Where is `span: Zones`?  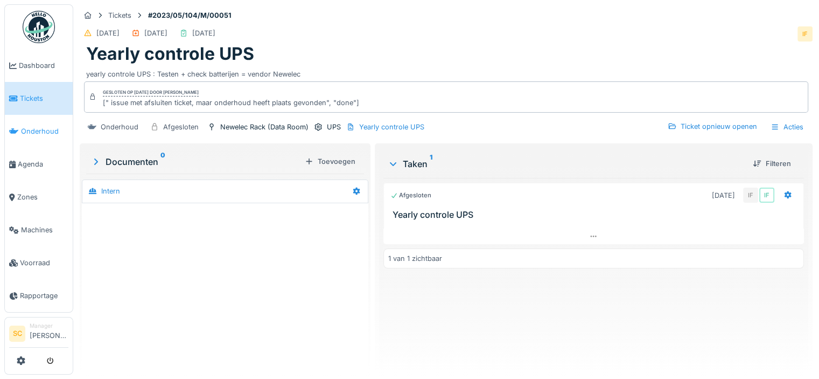 span: Zones is located at coordinates (43, 197).